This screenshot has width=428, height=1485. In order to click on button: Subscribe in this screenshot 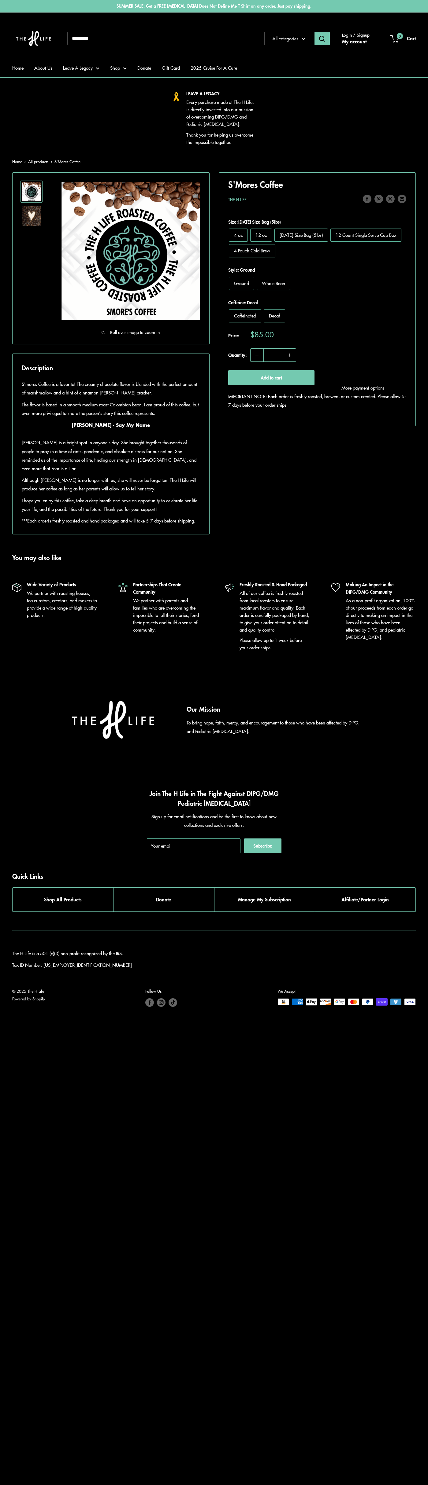, I will do `click(262, 846)`.